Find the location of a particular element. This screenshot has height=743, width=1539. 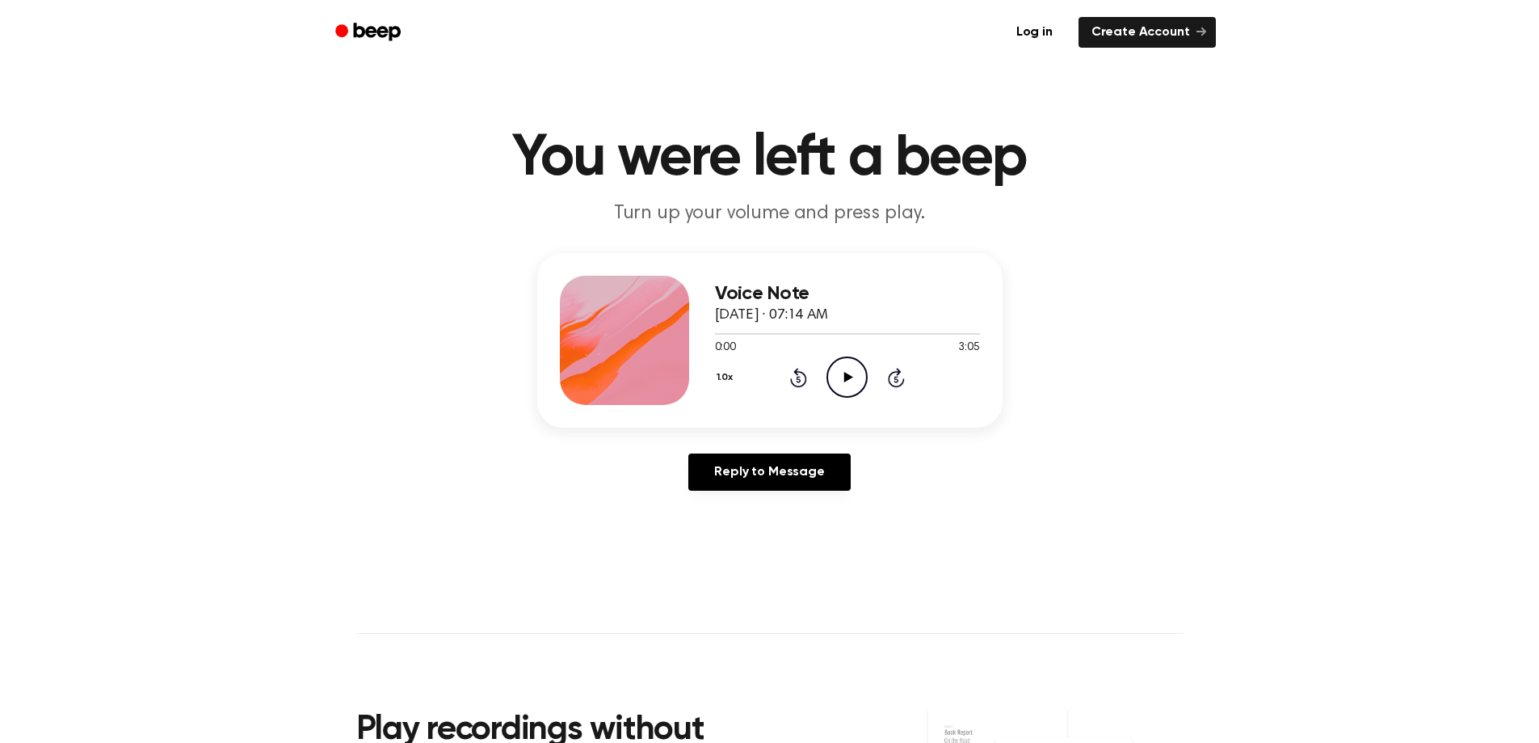

span: 0:00 is located at coordinates (726, 347).